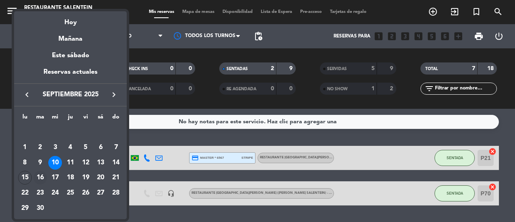 Image resolution: width=515 pixels, height=222 pixels. I want to click on span: septiembre 2025, so click(70, 94).